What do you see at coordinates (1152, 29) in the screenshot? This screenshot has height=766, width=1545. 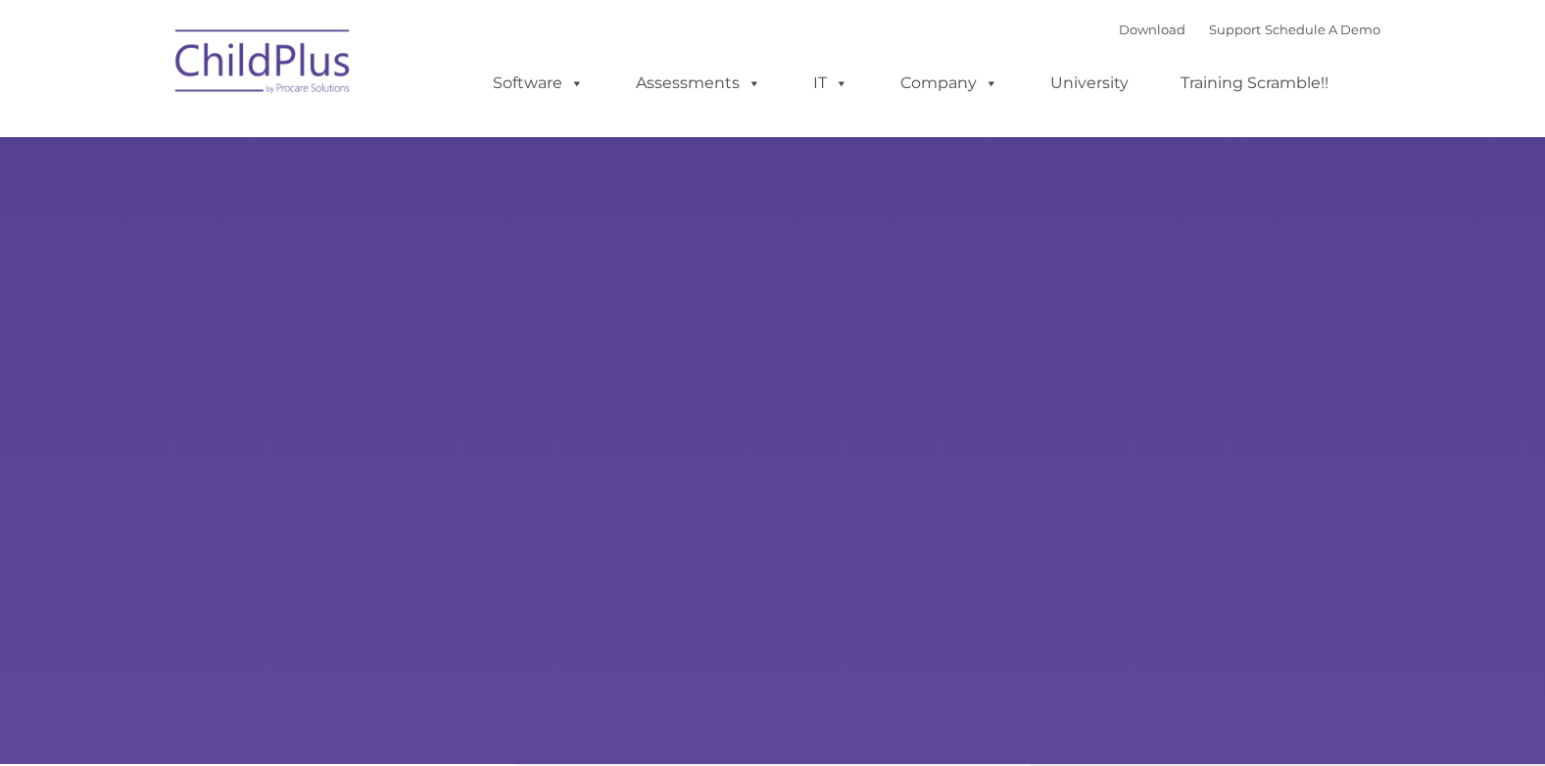 I see `a: Download` at bounding box center [1152, 29].